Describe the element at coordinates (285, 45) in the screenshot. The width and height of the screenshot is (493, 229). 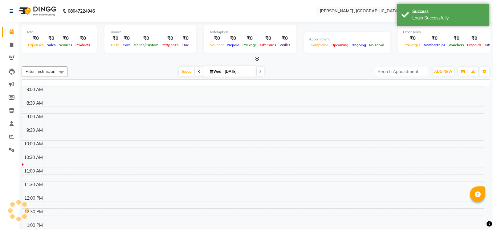
I see `span: Wallet` at that location.